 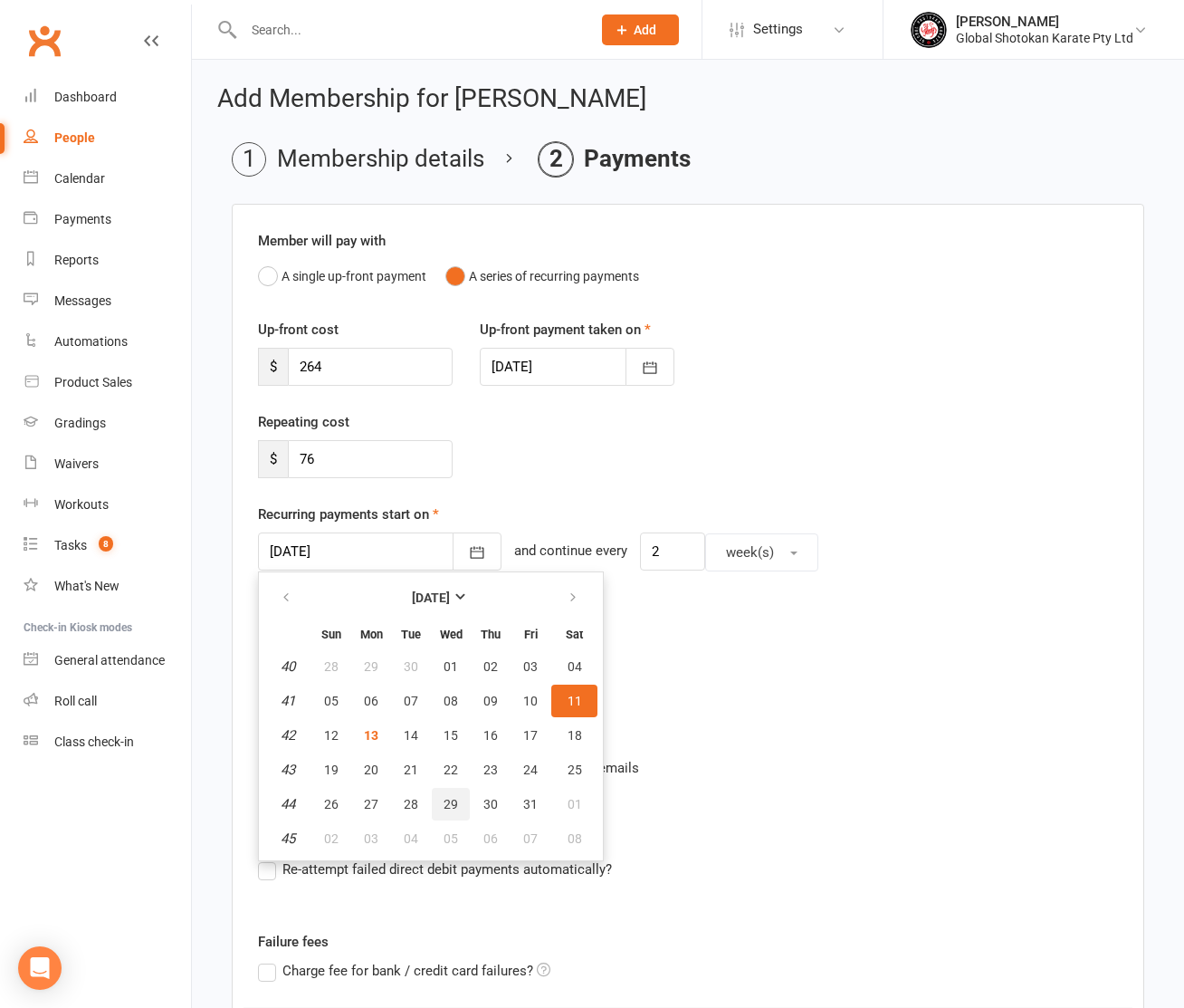 I want to click on span: 09, so click(x=491, y=701).